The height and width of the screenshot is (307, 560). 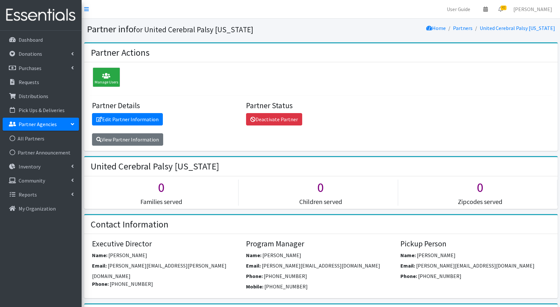 I want to click on h2: Partner Actions, so click(x=120, y=53).